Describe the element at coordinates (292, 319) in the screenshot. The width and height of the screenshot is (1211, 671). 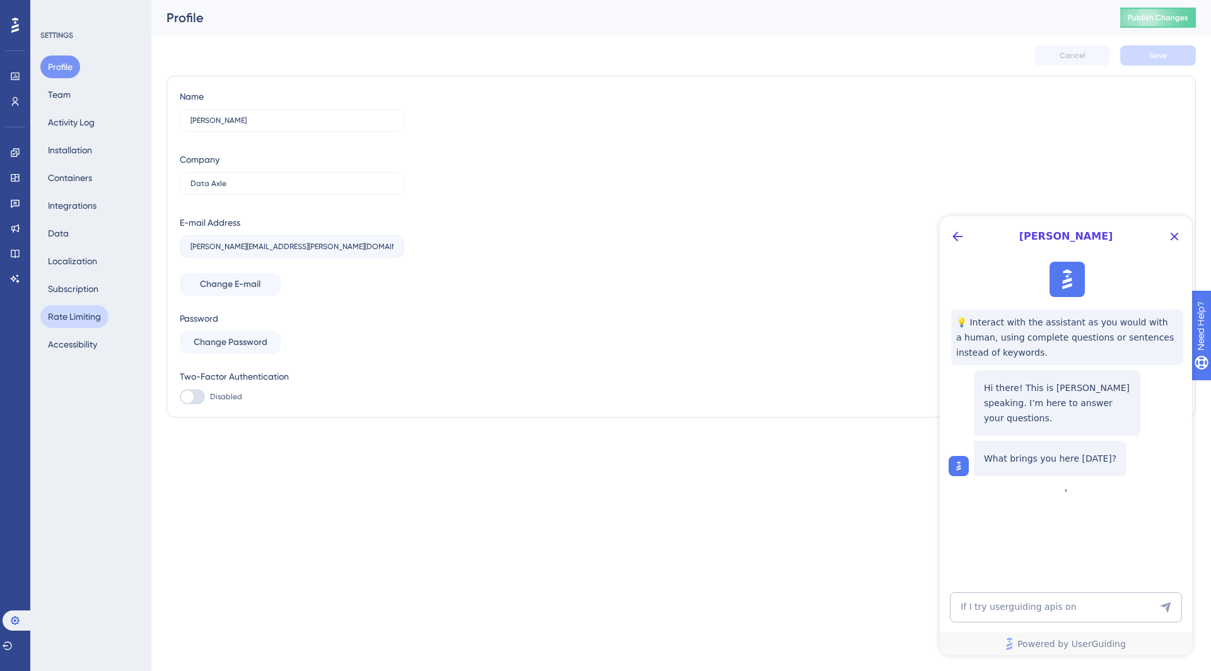
I see `div: Password` at that location.